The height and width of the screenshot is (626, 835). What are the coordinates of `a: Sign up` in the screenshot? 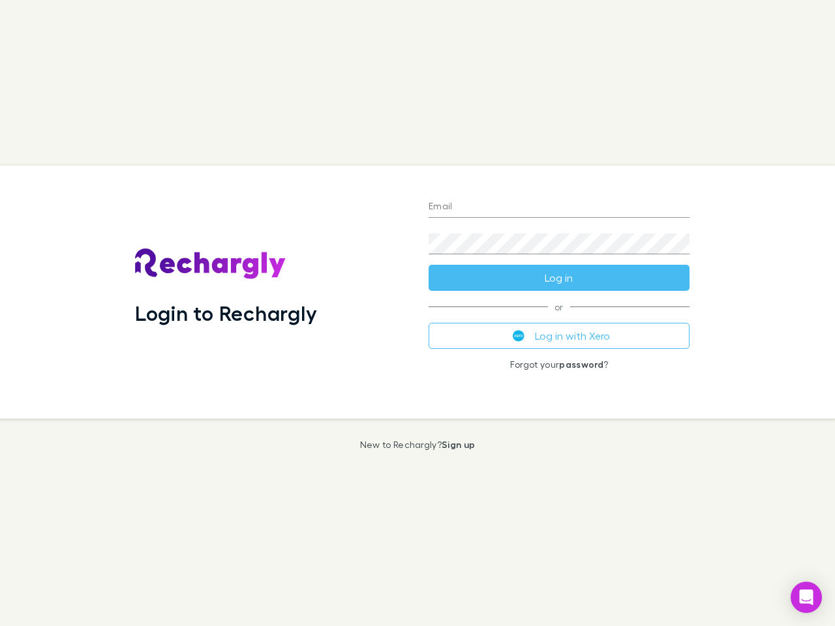 It's located at (458, 444).